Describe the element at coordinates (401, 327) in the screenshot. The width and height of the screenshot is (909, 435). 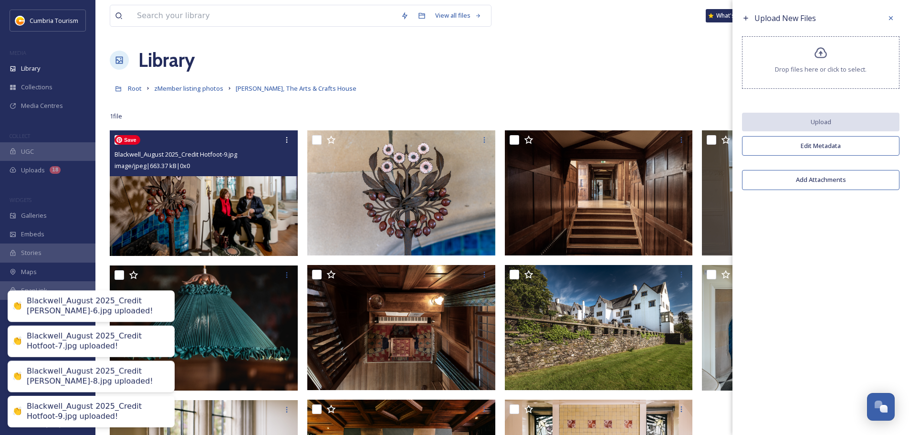
I see `img: Blackwell_August 2025_Credit Robin Zahler-4.jpg` at that location.